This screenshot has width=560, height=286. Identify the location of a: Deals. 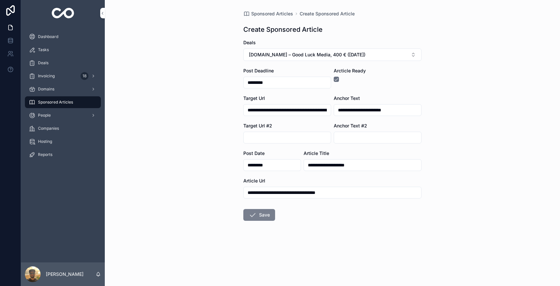
(63, 63).